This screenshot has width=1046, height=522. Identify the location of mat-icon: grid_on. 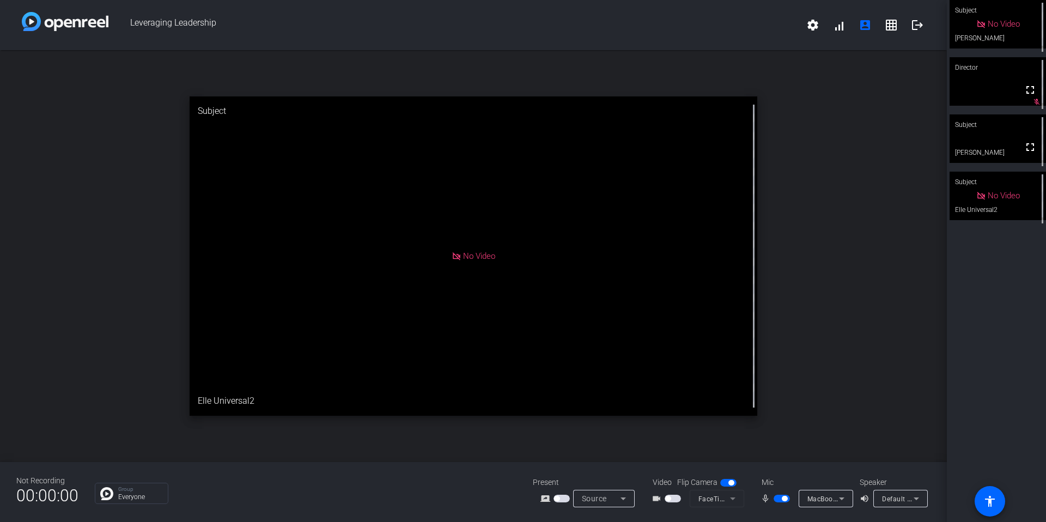
(891, 25).